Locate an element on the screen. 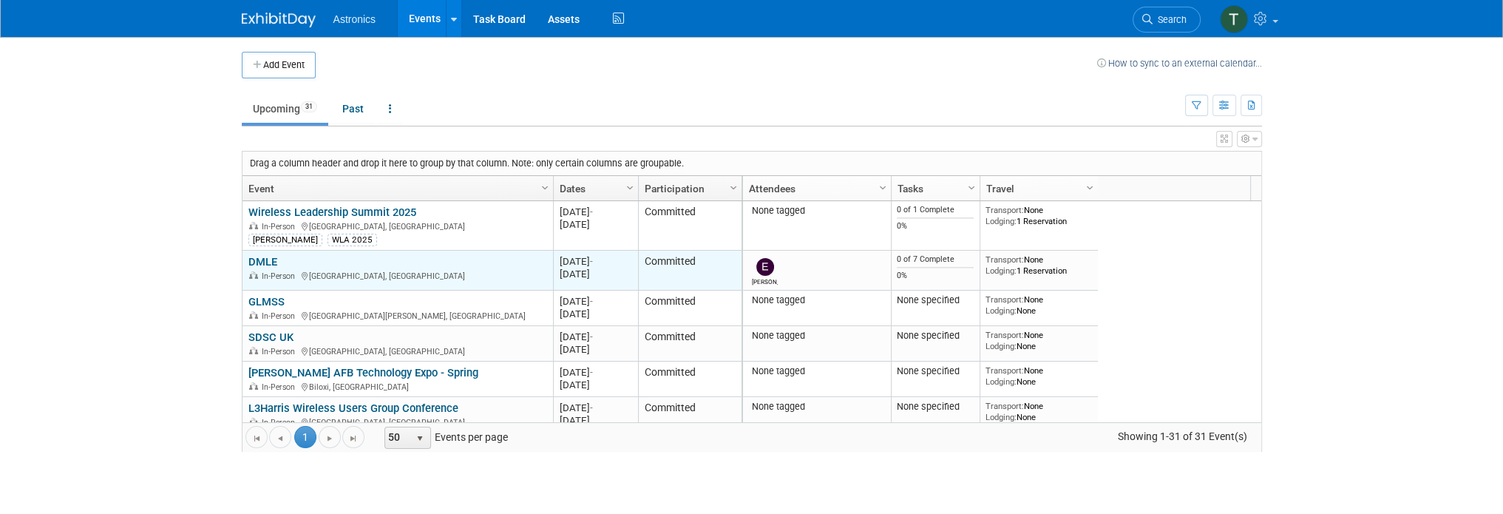 The width and height of the screenshot is (1503, 514). a: Search is located at coordinates (1166, 19).